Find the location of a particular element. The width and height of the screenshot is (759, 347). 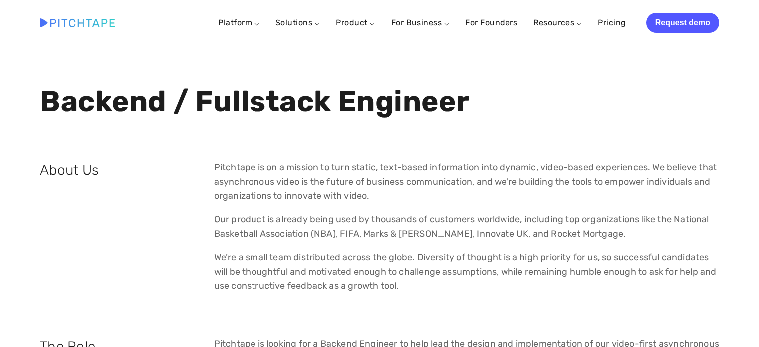

a: Product ⌵ is located at coordinates (355, 22).